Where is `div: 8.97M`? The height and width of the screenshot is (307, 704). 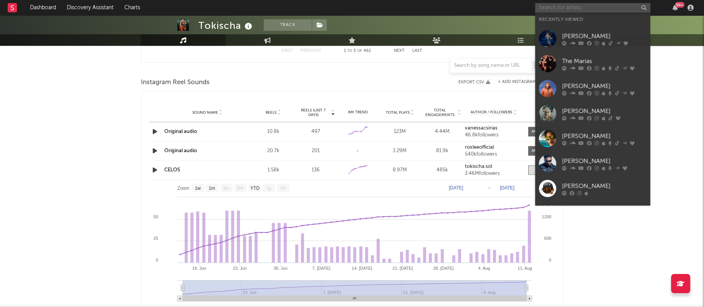
div: 8.97M is located at coordinates (400, 170).